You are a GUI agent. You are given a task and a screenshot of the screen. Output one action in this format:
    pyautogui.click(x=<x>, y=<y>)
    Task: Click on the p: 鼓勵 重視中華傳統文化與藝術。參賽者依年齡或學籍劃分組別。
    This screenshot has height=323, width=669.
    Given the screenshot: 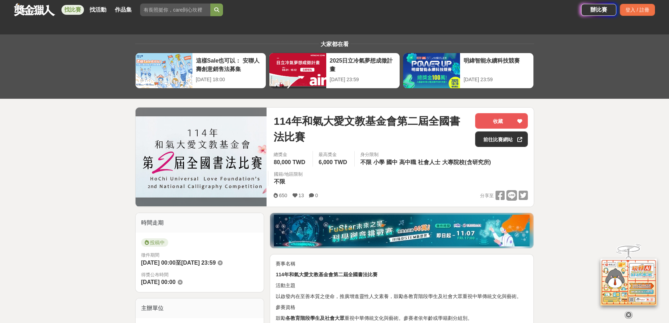 What is the action you would take?
    pyautogui.click(x=402, y=318)
    